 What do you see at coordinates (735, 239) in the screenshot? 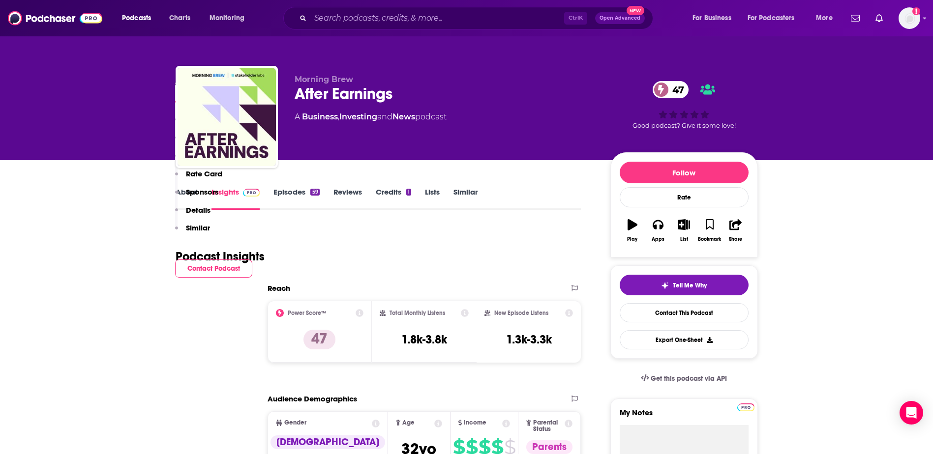
I see `div: Share` at bounding box center [735, 239].